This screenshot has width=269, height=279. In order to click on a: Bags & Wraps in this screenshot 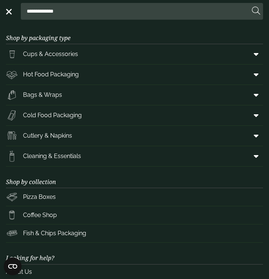, I will do `click(134, 95)`.